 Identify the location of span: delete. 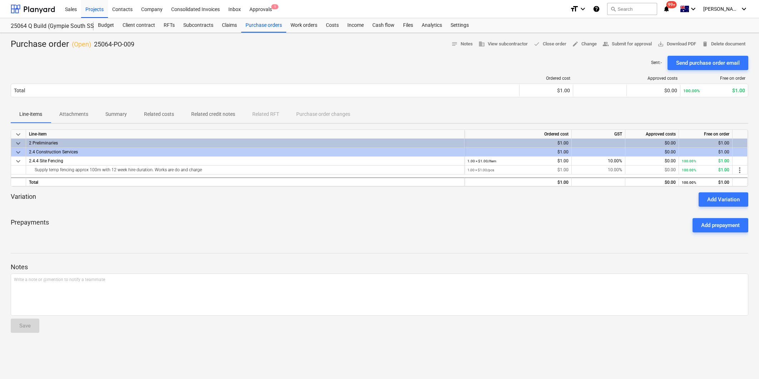
(705, 44).